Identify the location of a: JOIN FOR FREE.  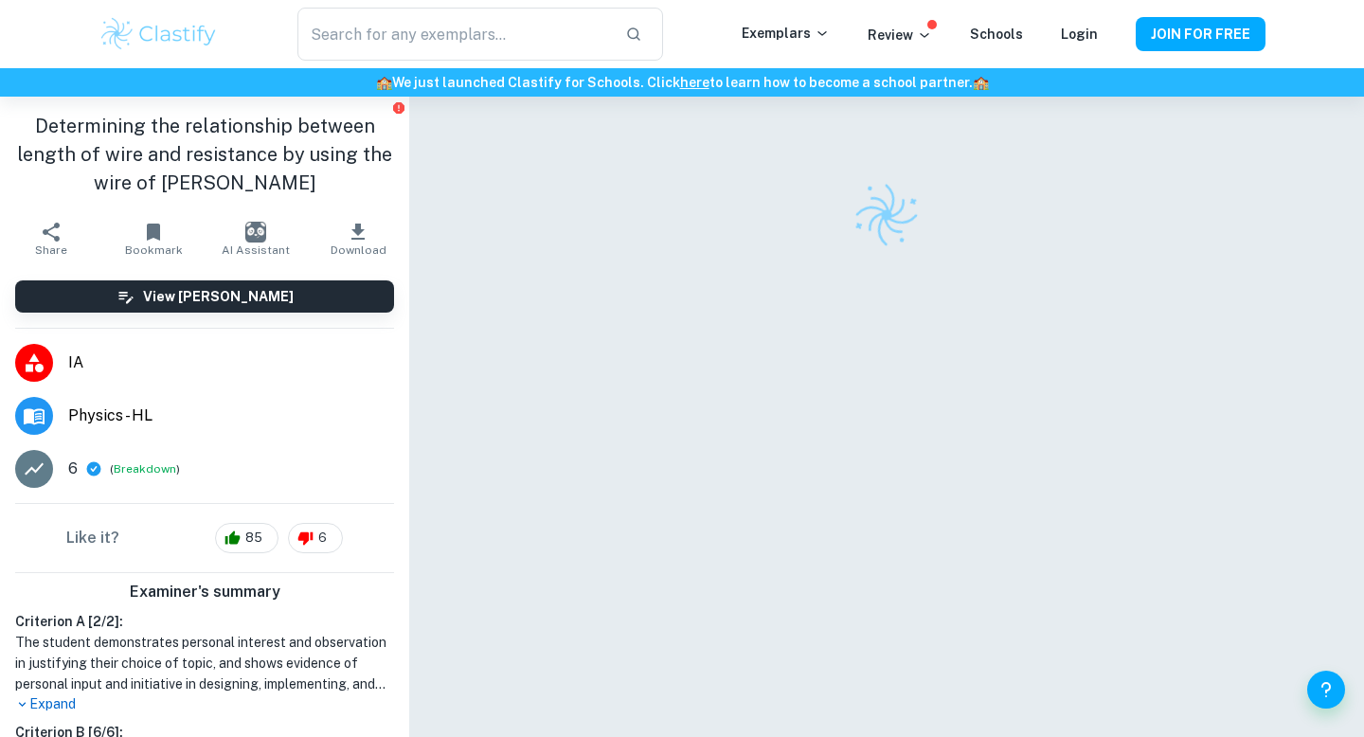
(1200, 34).